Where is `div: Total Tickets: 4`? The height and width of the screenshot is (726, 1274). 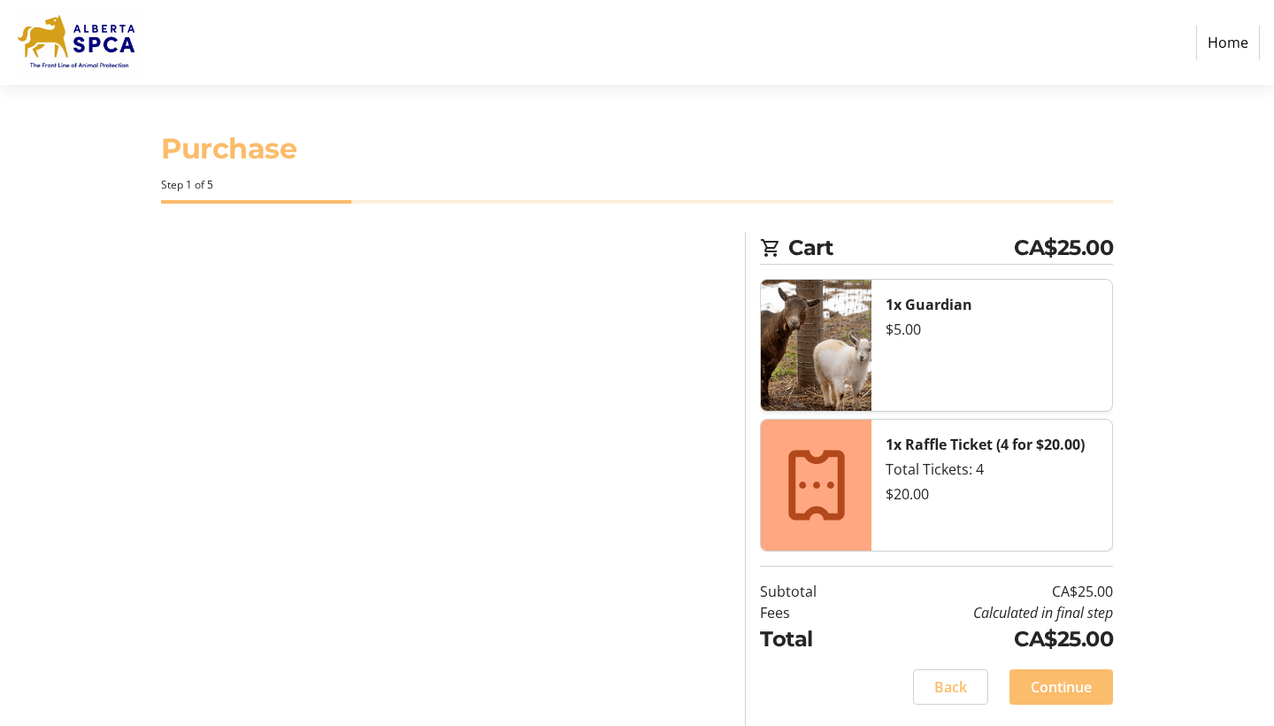
div: Total Tickets: 4 is located at coordinates (992, 469).